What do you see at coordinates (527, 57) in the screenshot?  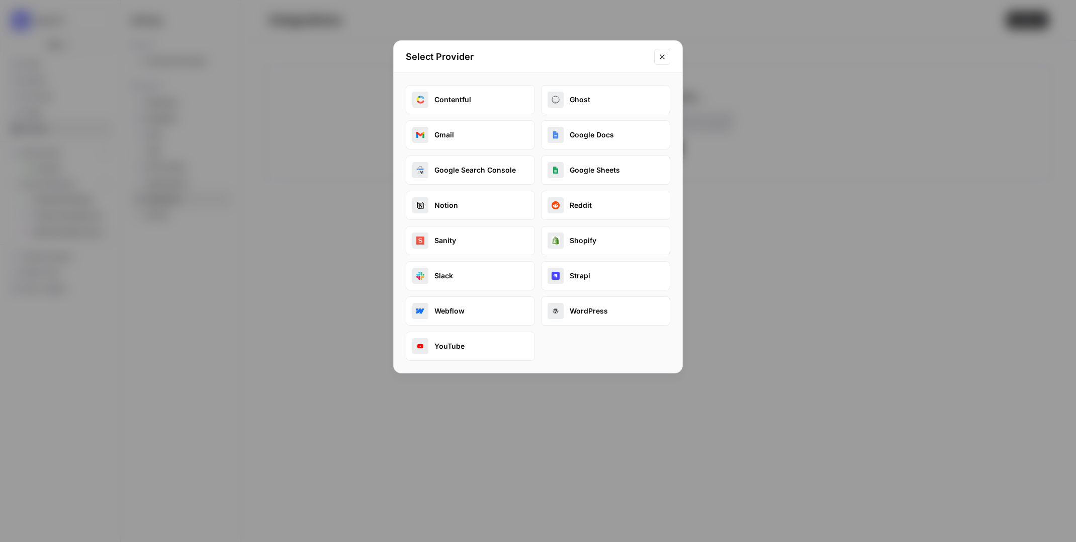 I see `h2: Select Provider` at bounding box center [527, 57].